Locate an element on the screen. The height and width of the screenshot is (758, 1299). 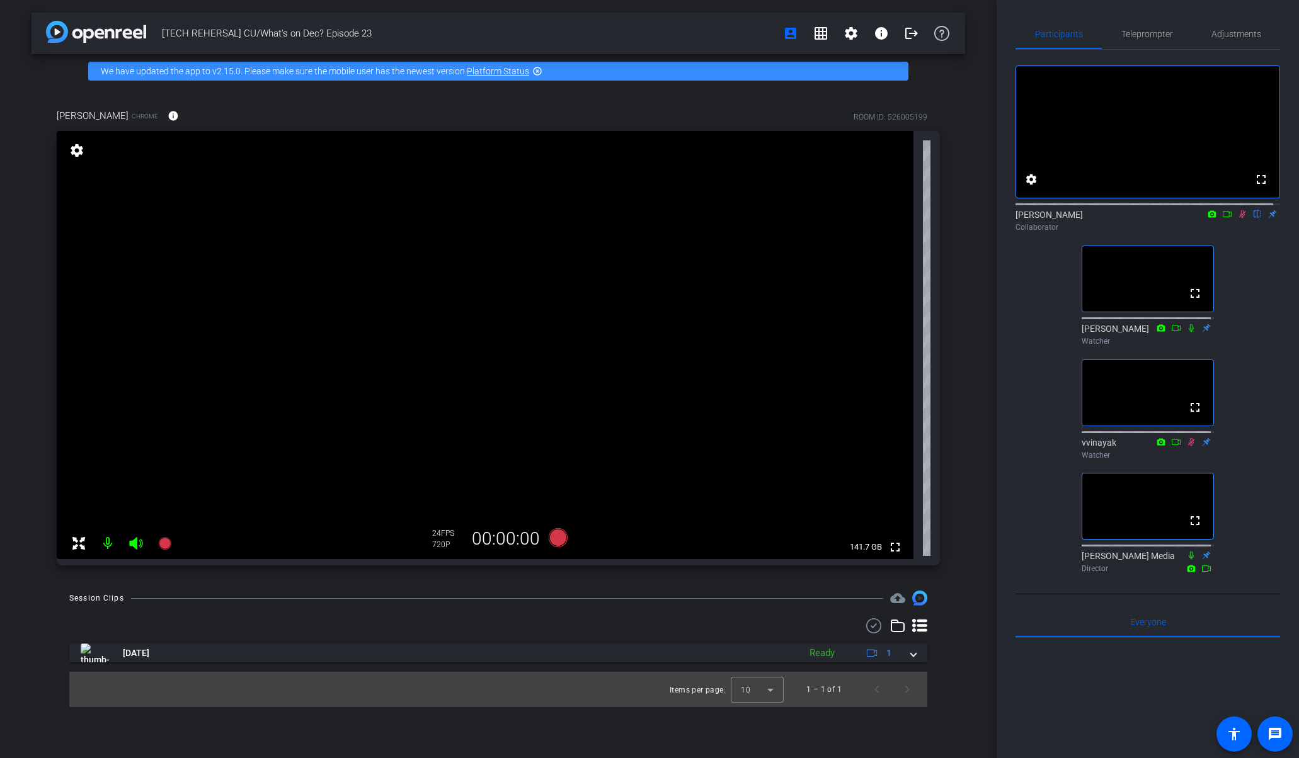
span: 1 is located at coordinates (889, 653).